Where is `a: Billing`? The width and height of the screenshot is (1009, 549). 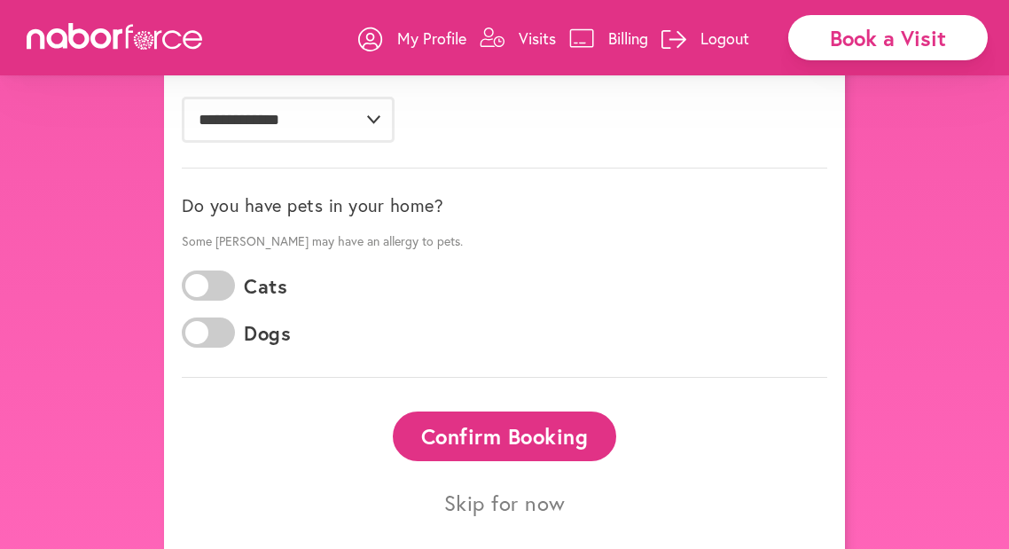 a: Billing is located at coordinates (608, 38).